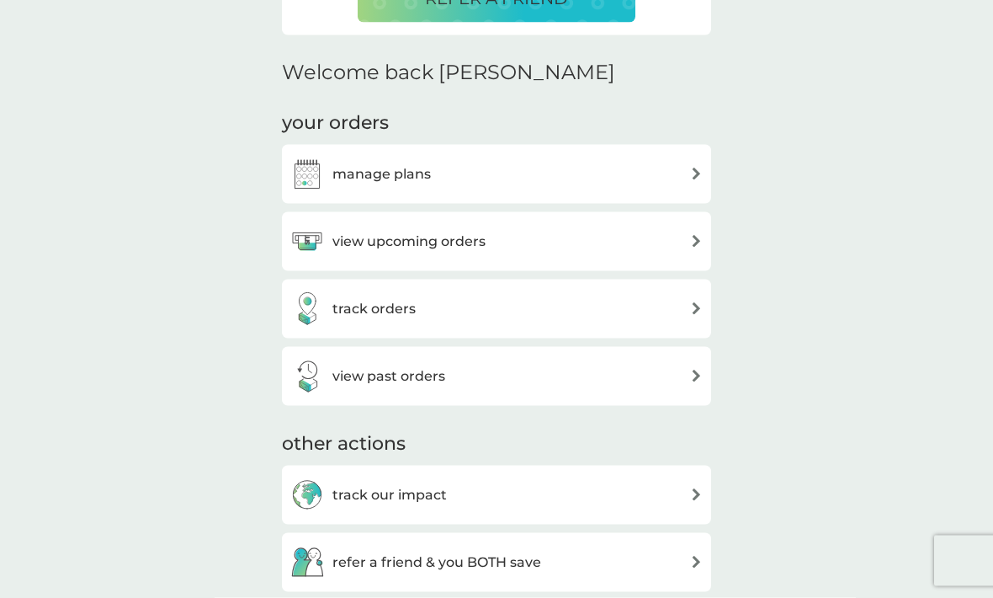 This screenshot has height=598, width=993. Describe the element at coordinates (381, 174) in the screenshot. I see `h3: manage plans` at that location.